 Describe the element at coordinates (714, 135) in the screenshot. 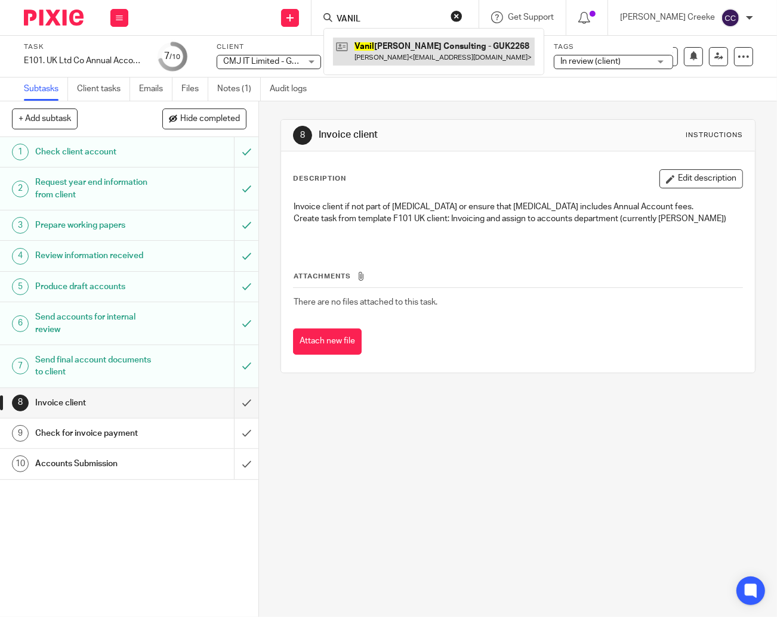

I see `div: Instructions` at that location.